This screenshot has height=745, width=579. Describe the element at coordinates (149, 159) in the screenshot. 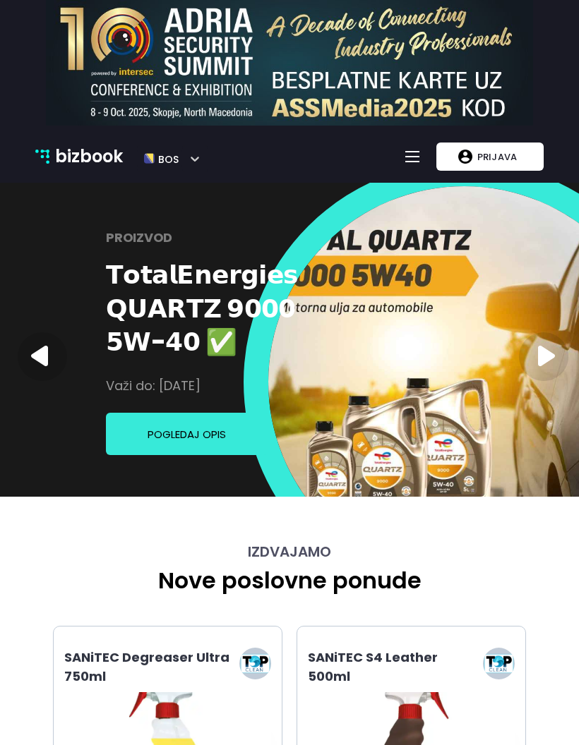

I see `img: bos` at that location.